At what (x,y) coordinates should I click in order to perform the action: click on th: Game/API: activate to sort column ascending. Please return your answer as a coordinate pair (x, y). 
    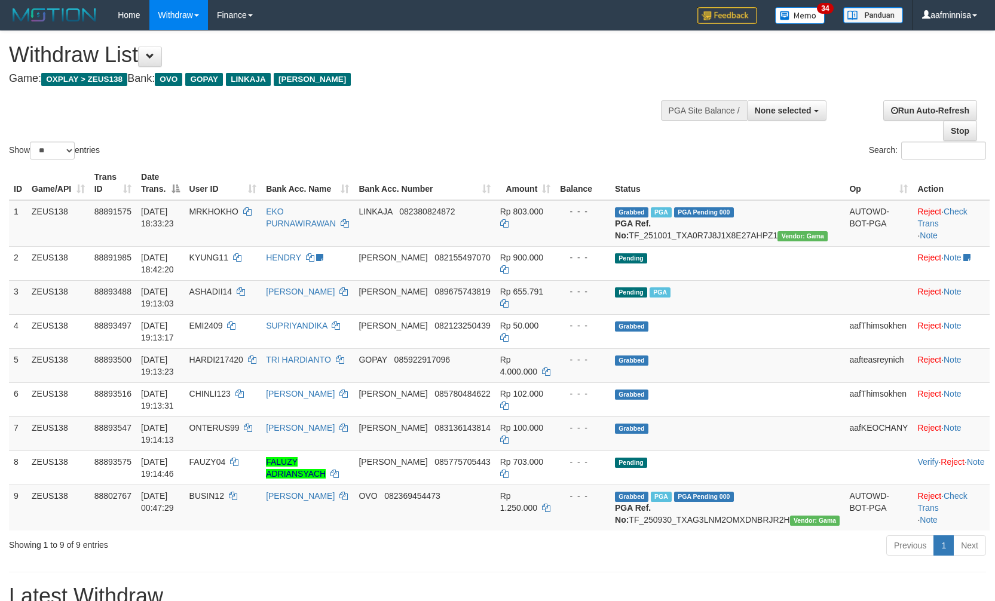
    Looking at the image, I should click on (58, 183).